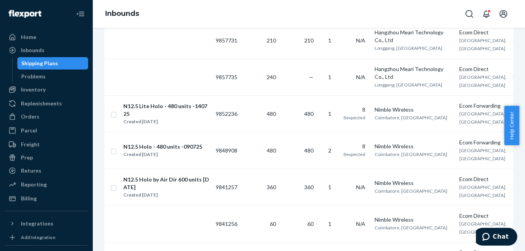 Image resolution: width=525 pixels, height=251 pixels. Describe the element at coordinates (29, 37) in the screenshot. I see `div: Home` at that location.